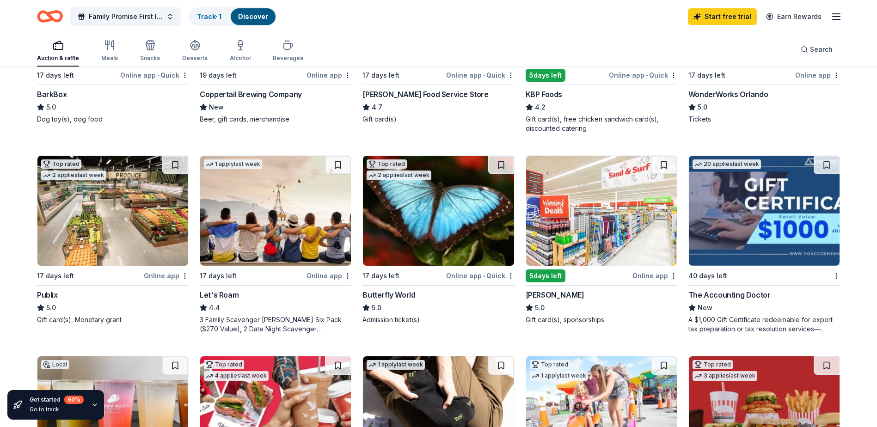 This screenshot has height=427, width=877. I want to click on button: Snacks, so click(150, 51).